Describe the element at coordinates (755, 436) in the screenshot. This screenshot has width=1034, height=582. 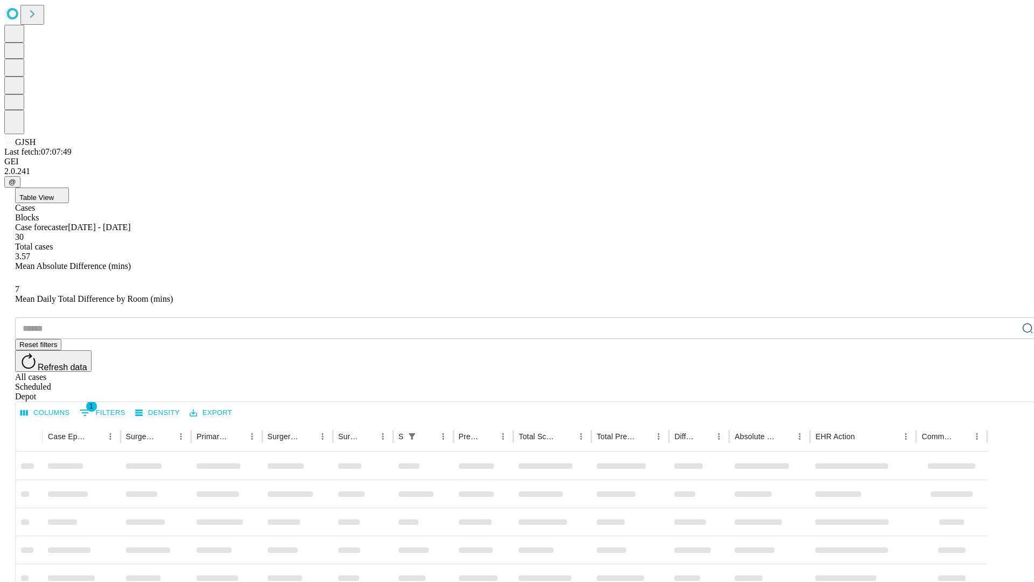
I see `div: Absolute Difference` at that location.